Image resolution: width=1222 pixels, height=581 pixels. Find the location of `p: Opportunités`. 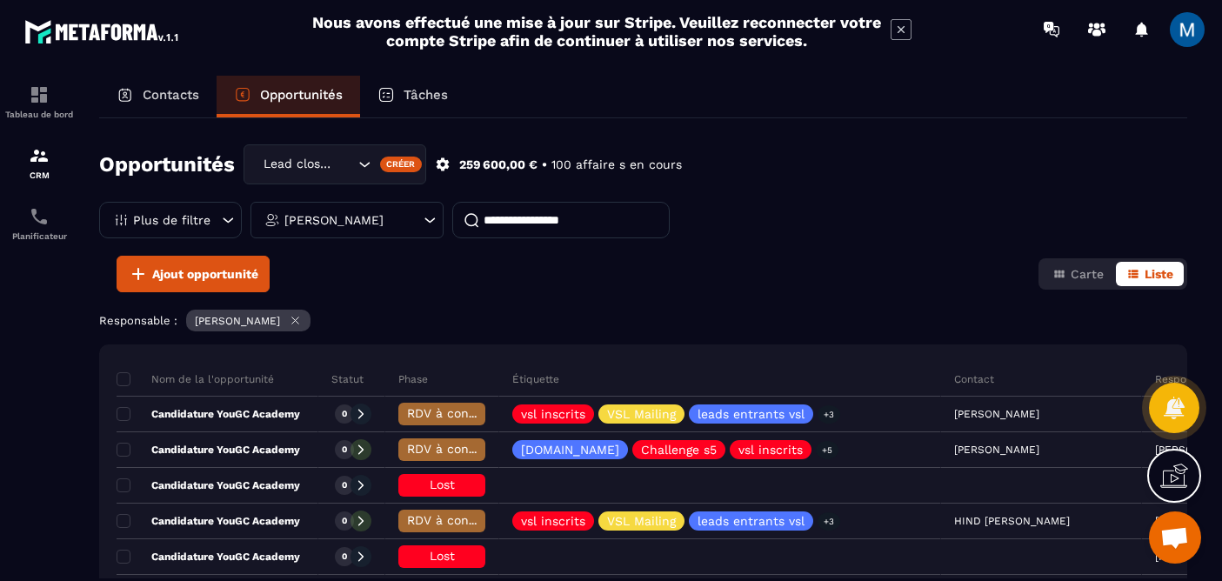

p: Opportunités is located at coordinates (301, 95).